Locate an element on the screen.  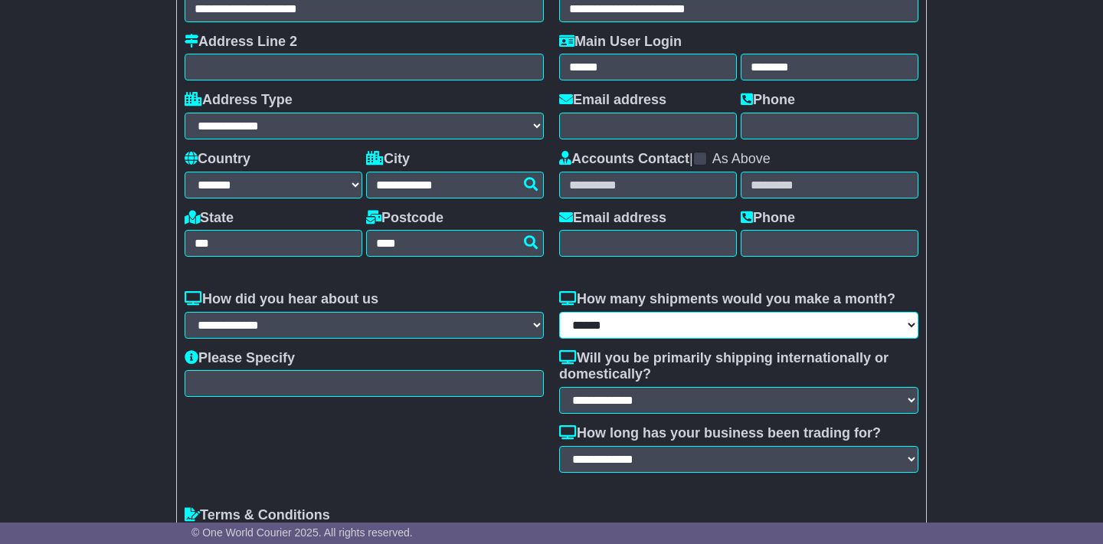
label: City is located at coordinates (388, 159).